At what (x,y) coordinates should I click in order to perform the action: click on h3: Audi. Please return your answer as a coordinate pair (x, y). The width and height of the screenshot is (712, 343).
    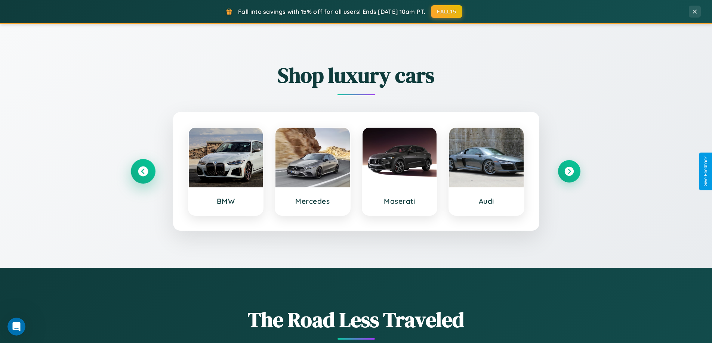
    Looking at the image, I should click on (486, 201).